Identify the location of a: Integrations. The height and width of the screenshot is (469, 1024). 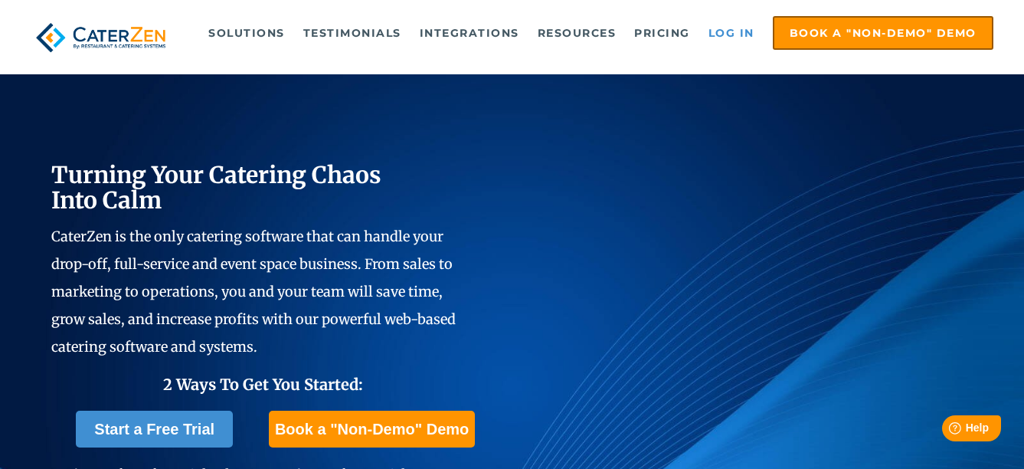
(469, 33).